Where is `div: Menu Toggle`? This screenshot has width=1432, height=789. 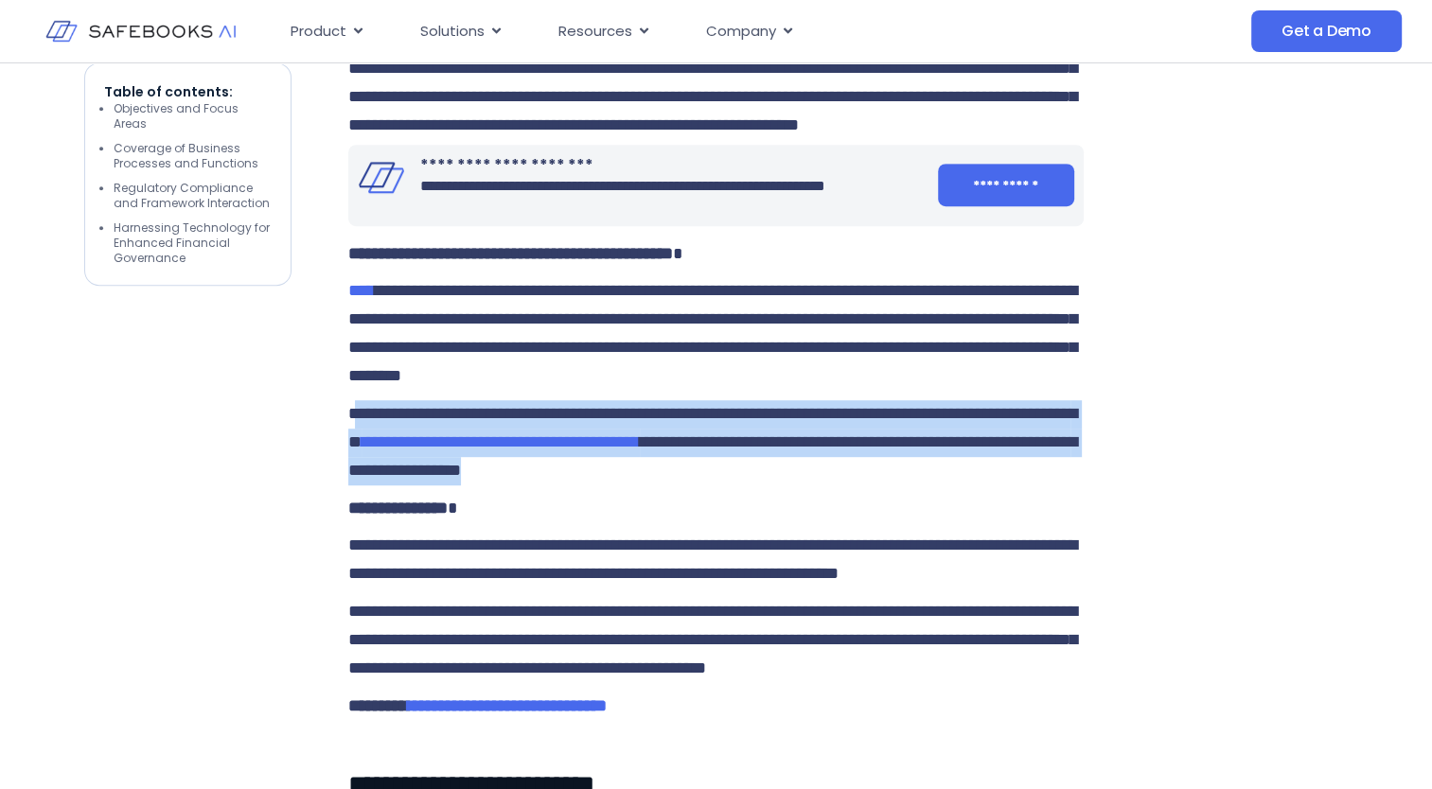 div: Menu Toggle is located at coordinates (682, 31).